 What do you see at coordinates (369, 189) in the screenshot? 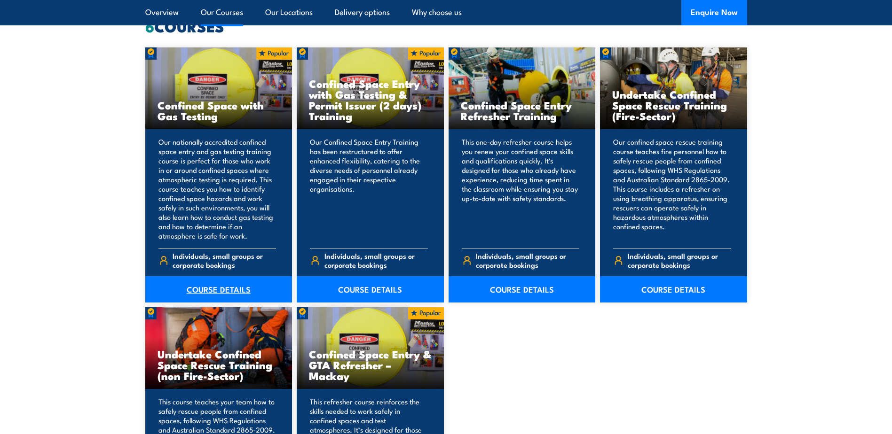
I see `p: Our Confined Space Entry Training has been restructured to offer enhanced flexibility, catering t...` at bounding box center [369, 189].